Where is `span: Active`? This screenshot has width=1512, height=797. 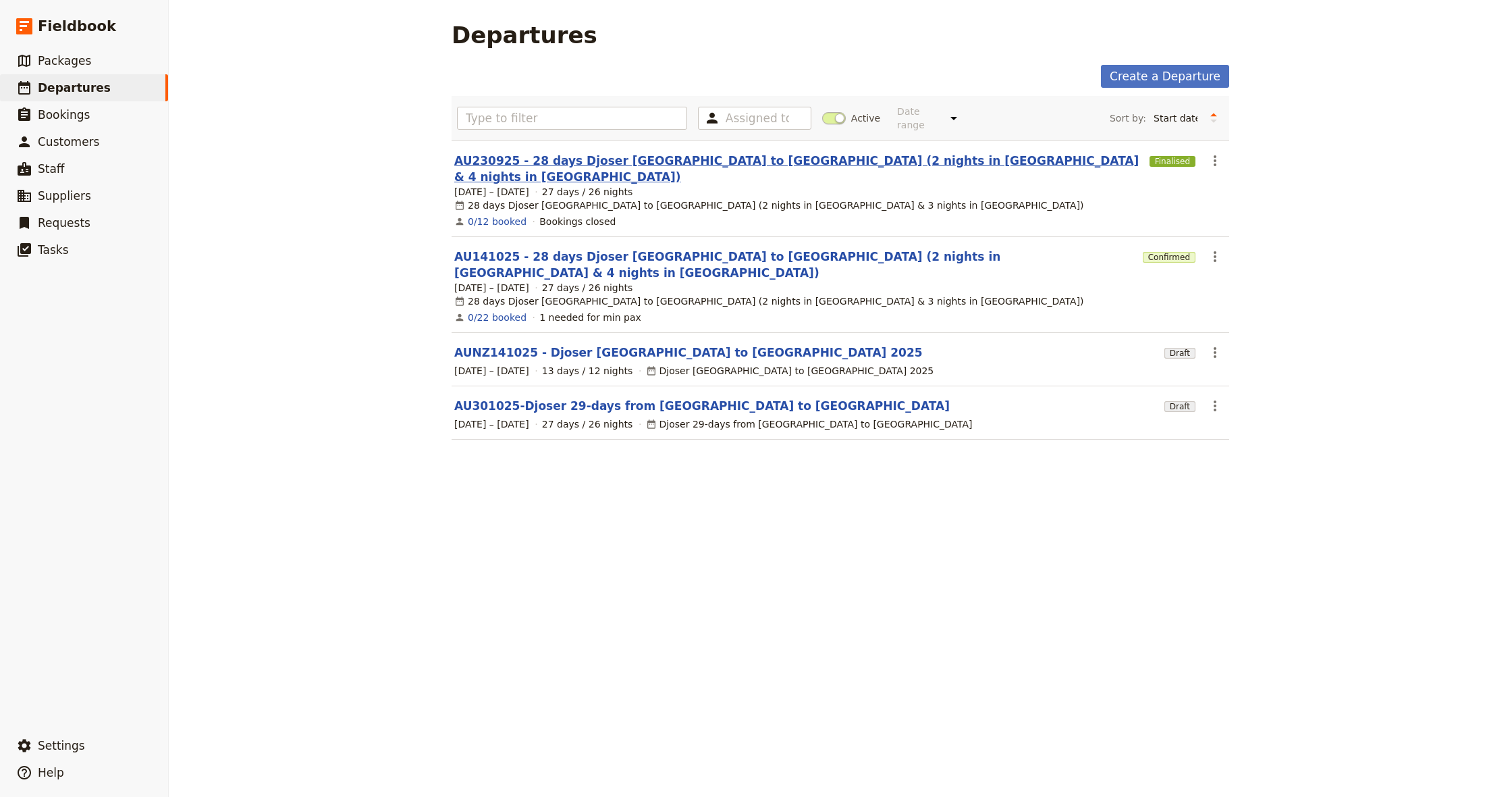
span: Active is located at coordinates (865, 118).